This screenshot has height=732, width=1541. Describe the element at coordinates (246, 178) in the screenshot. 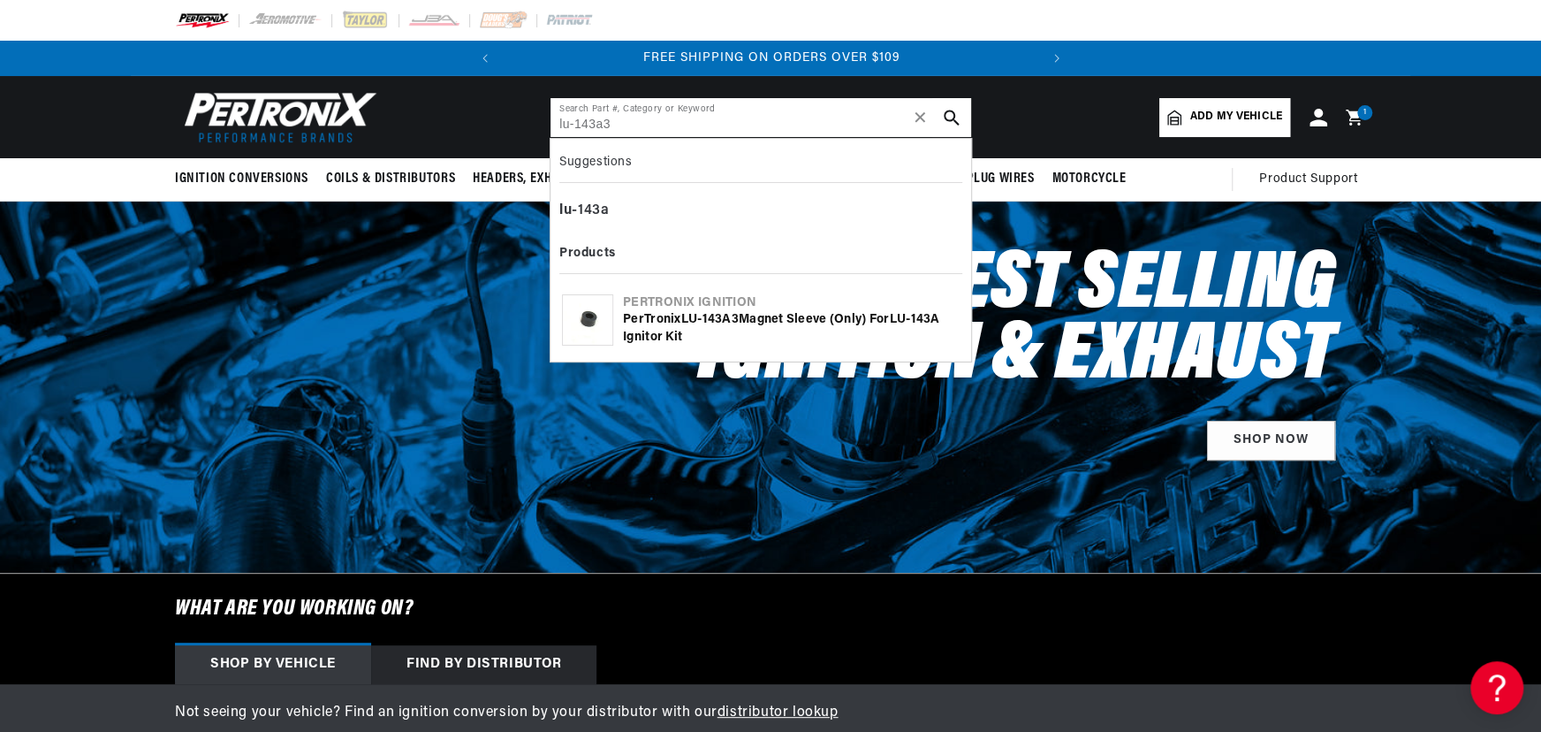

I see `summary: Ignition Conversions` at that location.